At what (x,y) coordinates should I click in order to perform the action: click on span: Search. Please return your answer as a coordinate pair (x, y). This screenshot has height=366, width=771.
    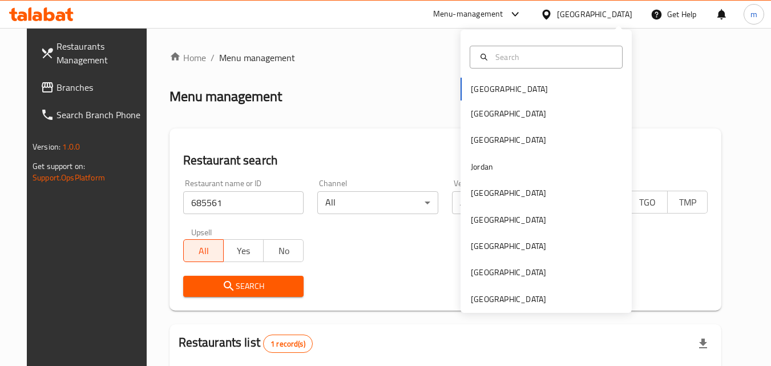
    Looking at the image, I should click on (244, 286).